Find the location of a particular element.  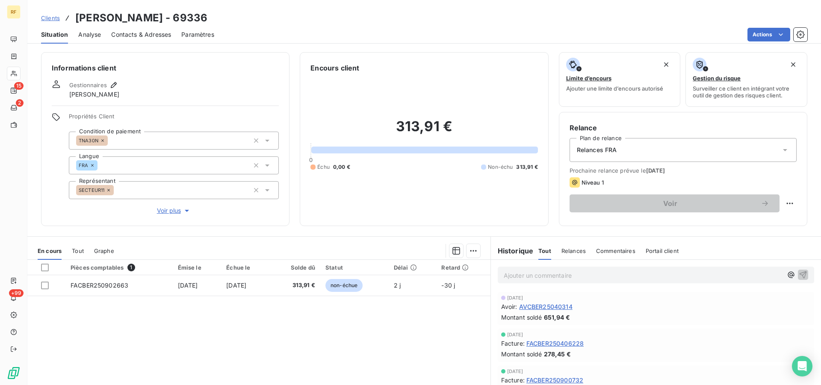

h6: Relance is located at coordinates (683, 128).